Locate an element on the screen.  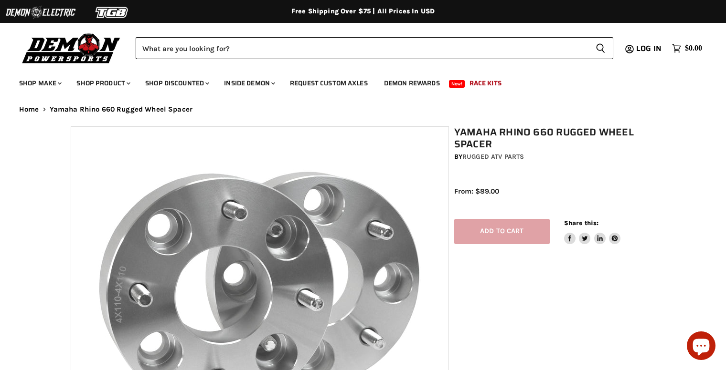
ul: Main menu is located at coordinates (356, 81).